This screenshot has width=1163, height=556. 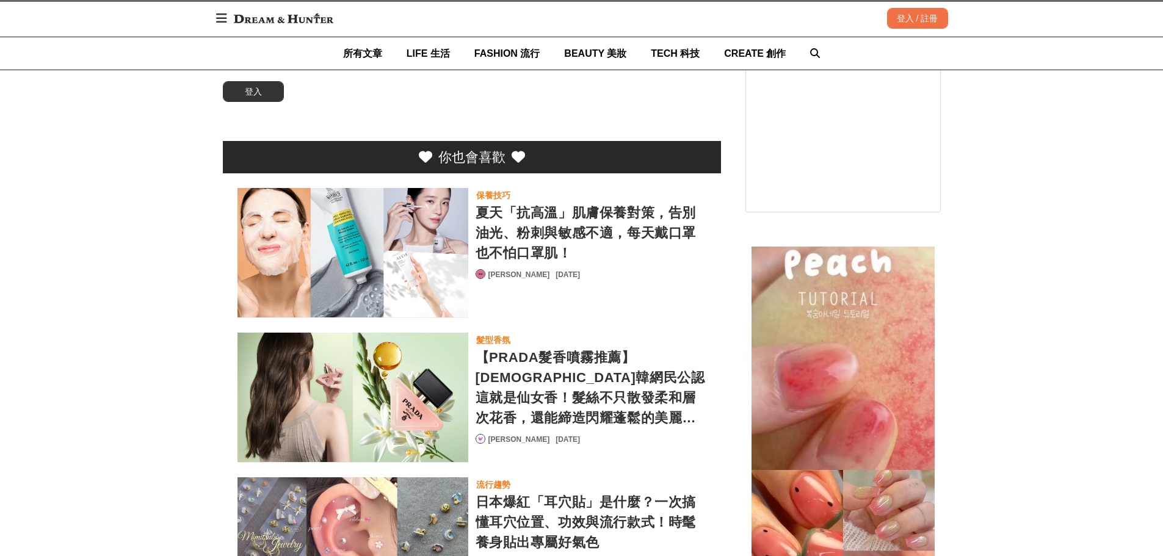 I want to click on div: 你也會喜歡, so click(x=472, y=157).